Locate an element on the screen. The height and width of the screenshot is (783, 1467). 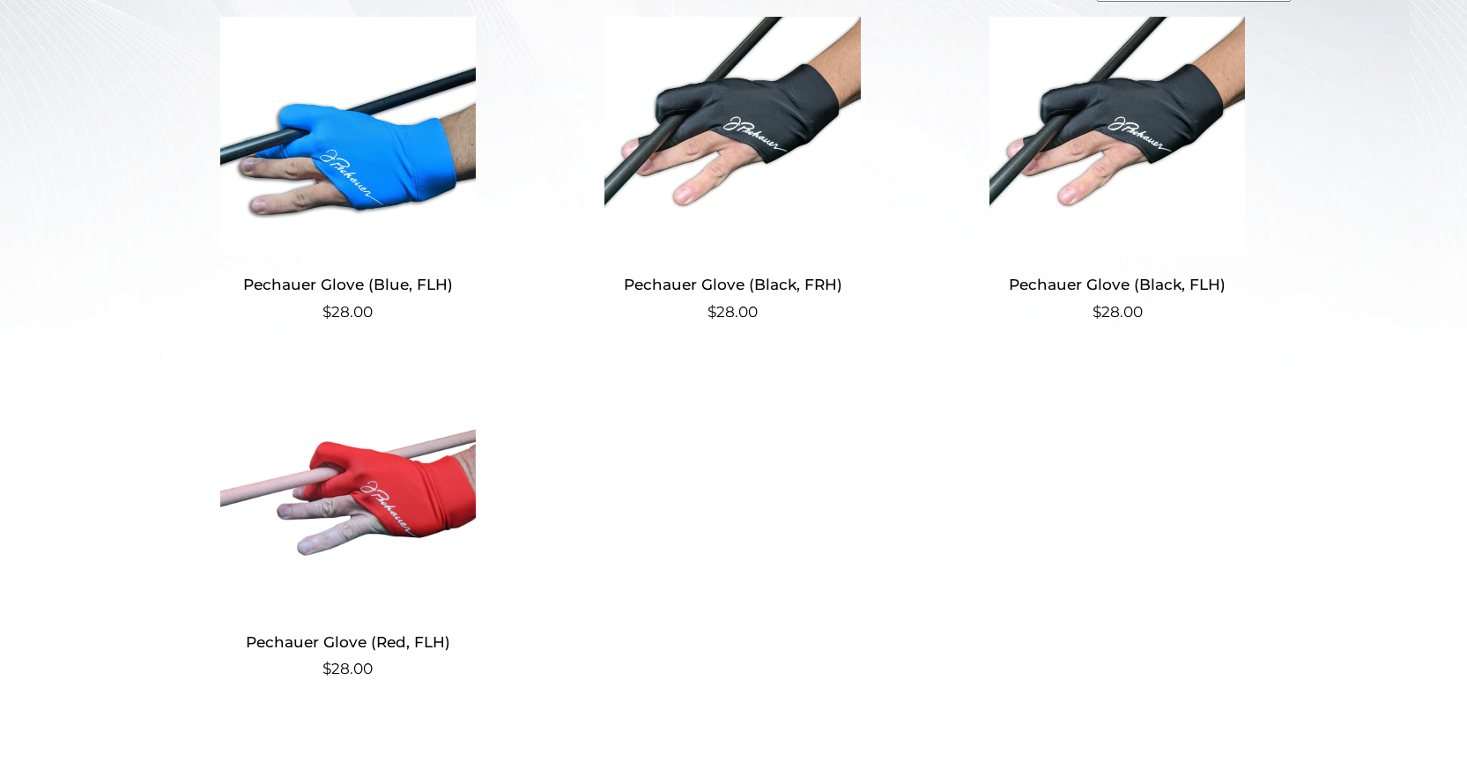
a: Pechauer Glove (Black, FLH) $28.00 is located at coordinates (1117, 170).